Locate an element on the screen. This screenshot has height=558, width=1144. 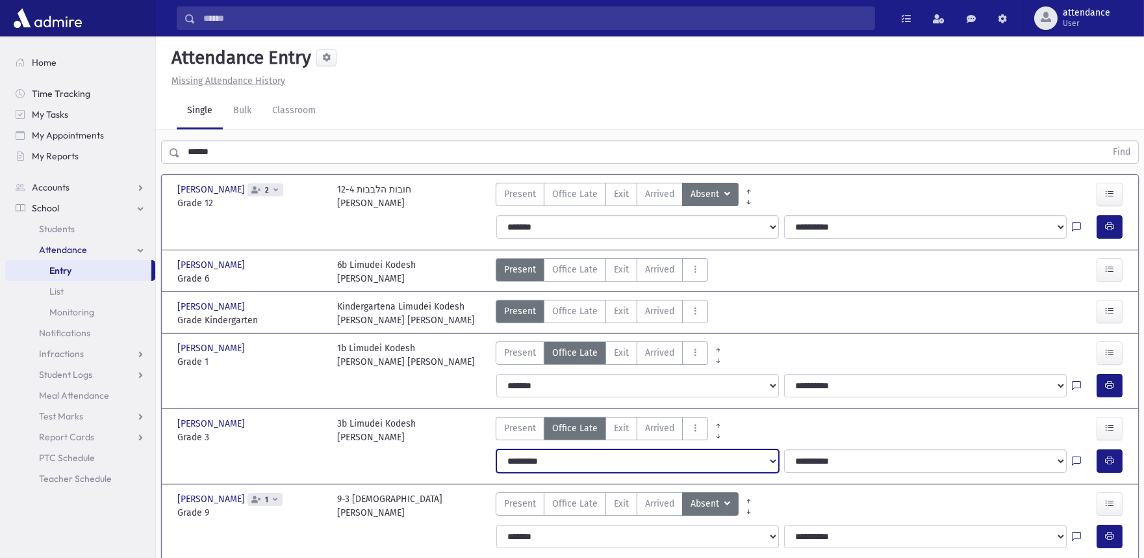
span: Teacher Schedule is located at coordinates (75, 478).